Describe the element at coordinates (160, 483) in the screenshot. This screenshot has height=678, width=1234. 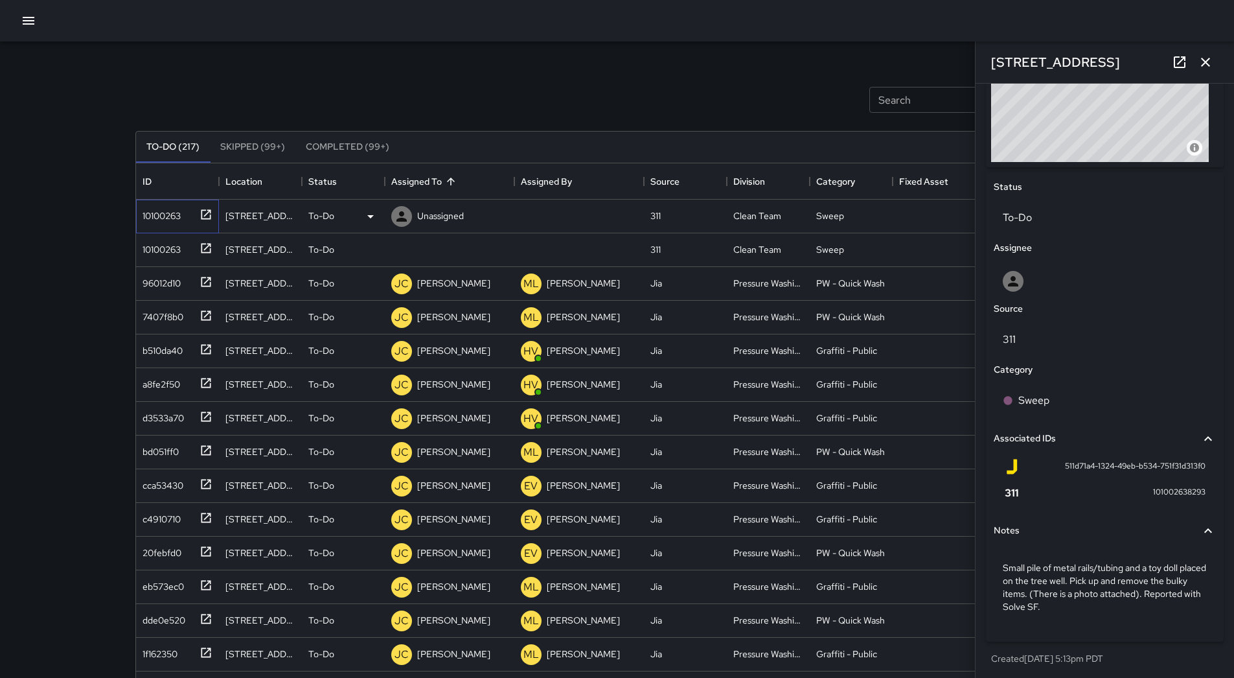
I see `div: cca53430` at that location.